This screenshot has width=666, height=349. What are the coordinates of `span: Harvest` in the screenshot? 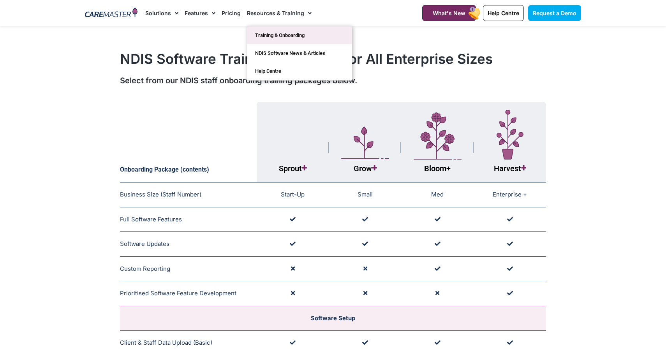 It's located at (510, 169).